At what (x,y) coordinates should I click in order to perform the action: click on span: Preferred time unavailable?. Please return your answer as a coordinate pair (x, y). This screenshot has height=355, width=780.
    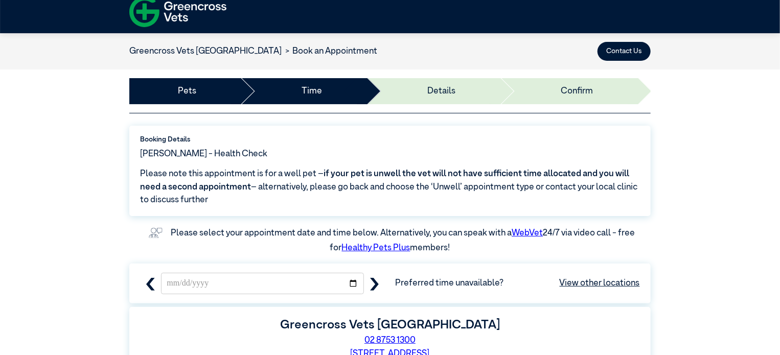
    Looking at the image, I should click on (517, 284).